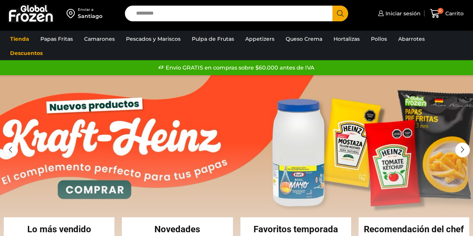 The height and width of the screenshot is (236, 473). I want to click on div: Santiago, so click(90, 16).